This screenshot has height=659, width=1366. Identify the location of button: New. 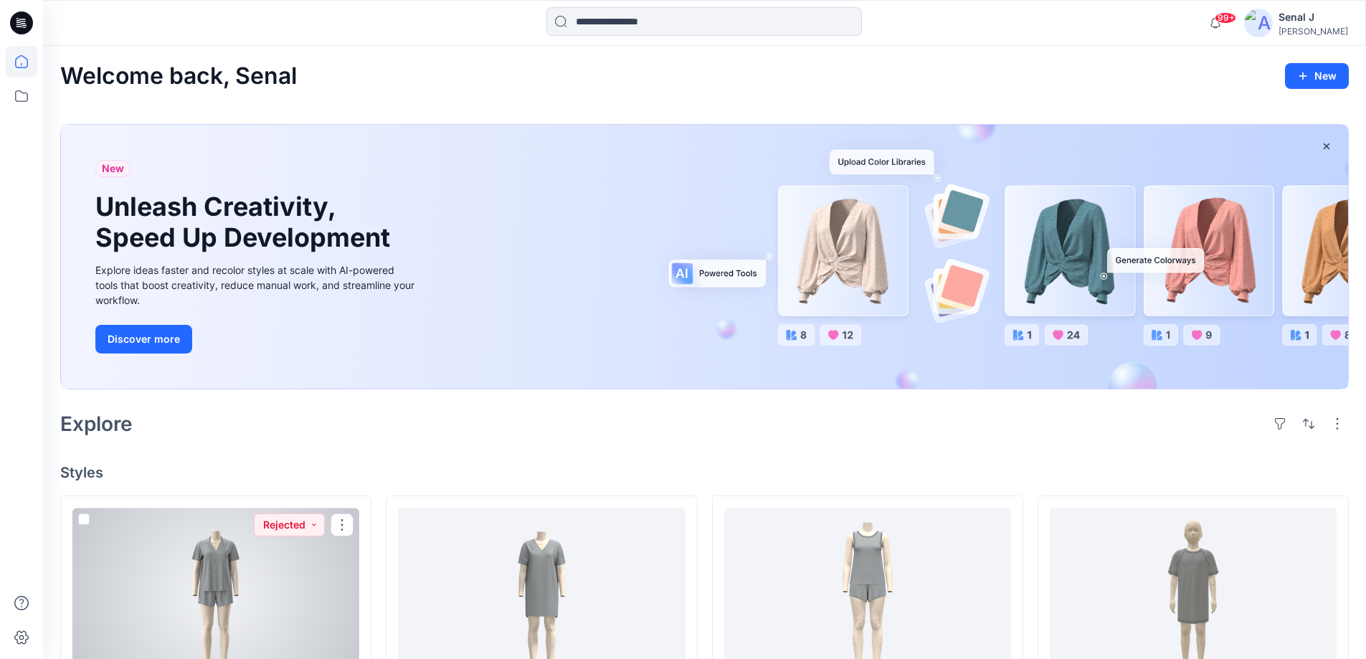
(1317, 76).